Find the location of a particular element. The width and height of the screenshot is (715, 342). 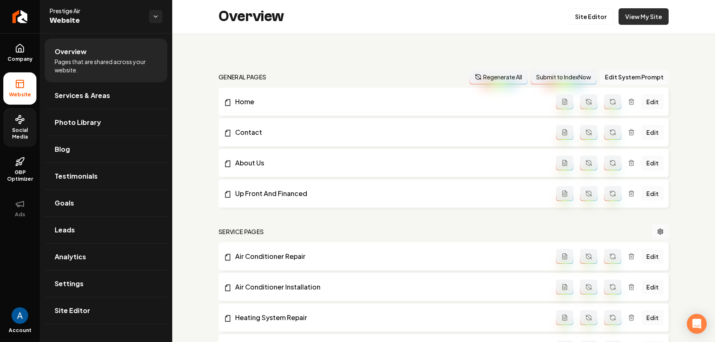

button: Edit System Prompt is located at coordinates (634, 77).